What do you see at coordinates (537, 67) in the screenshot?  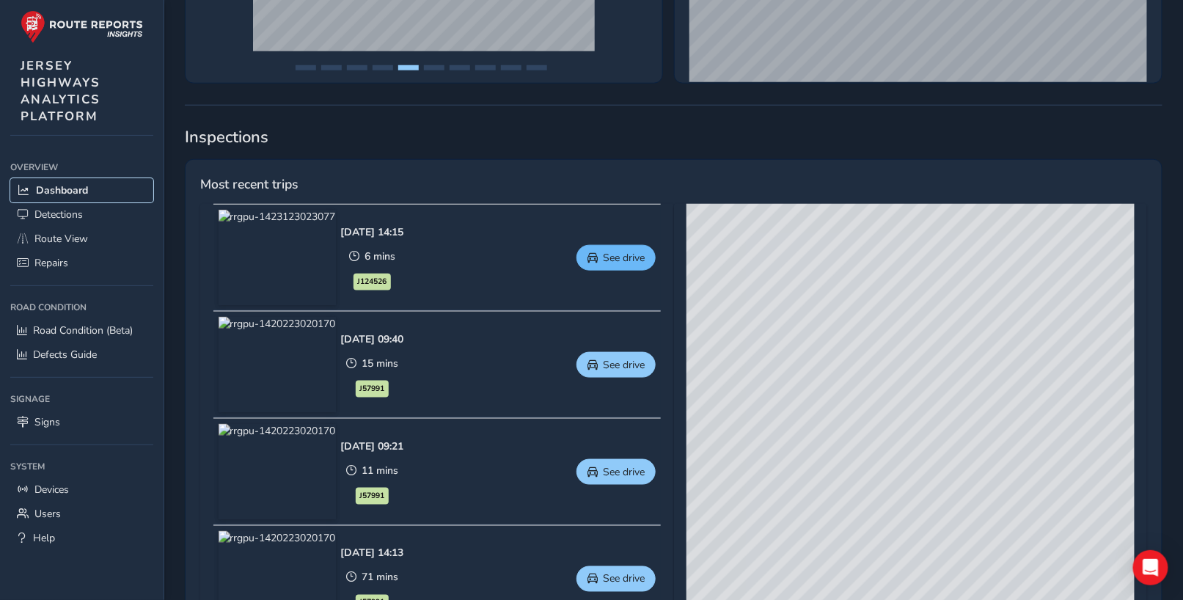 I see `button: Page 10` at bounding box center [537, 67].